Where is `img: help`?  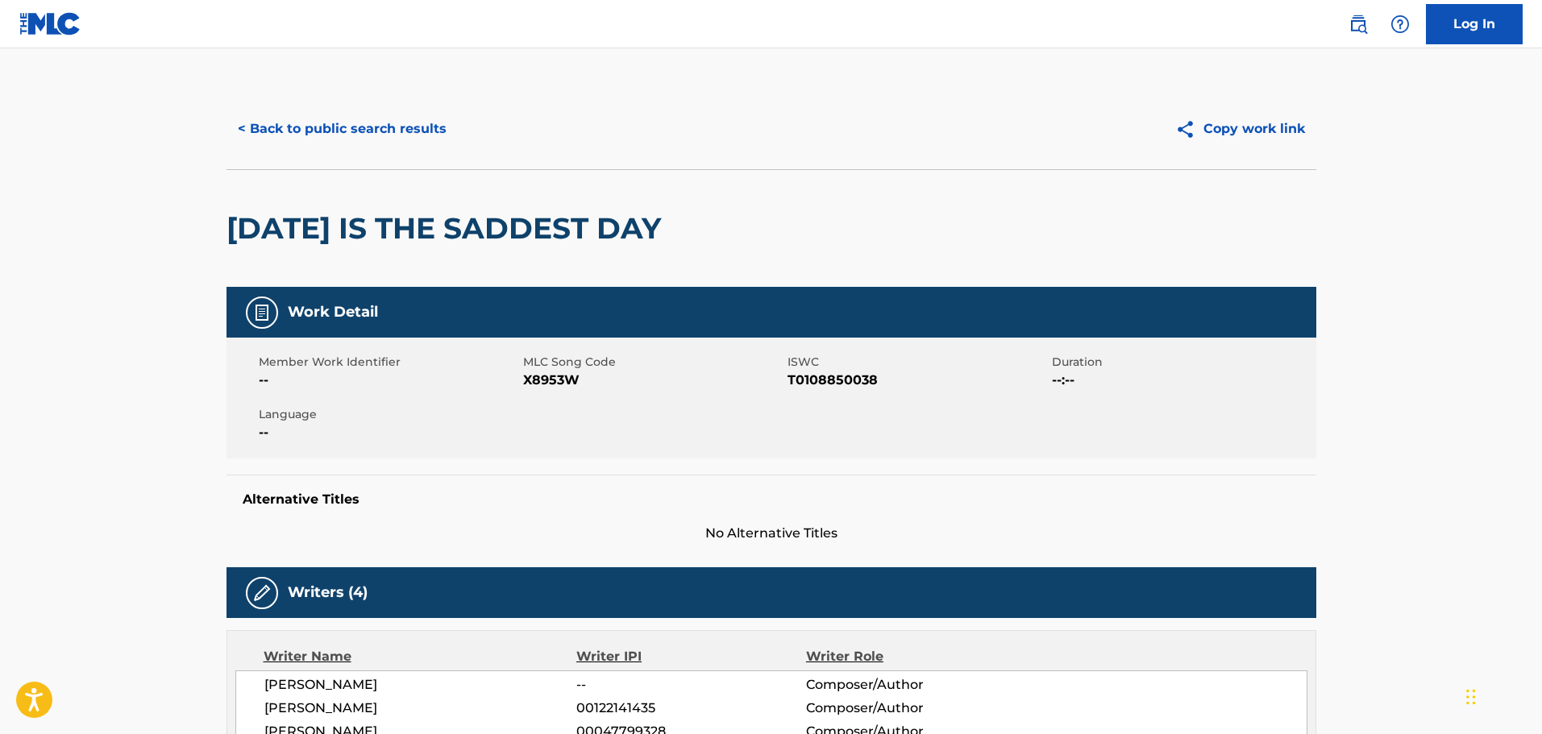
img: help is located at coordinates (1400, 24).